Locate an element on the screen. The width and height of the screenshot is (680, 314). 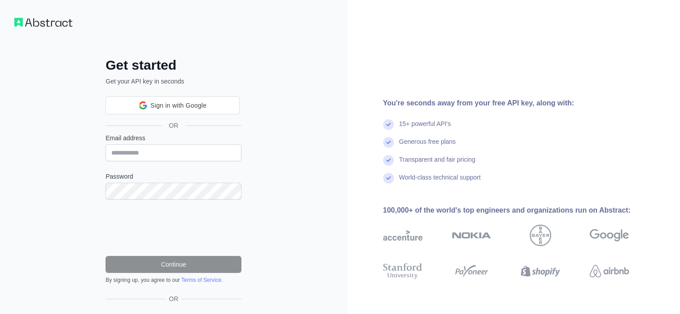
a: Terms of Service is located at coordinates (201, 280).